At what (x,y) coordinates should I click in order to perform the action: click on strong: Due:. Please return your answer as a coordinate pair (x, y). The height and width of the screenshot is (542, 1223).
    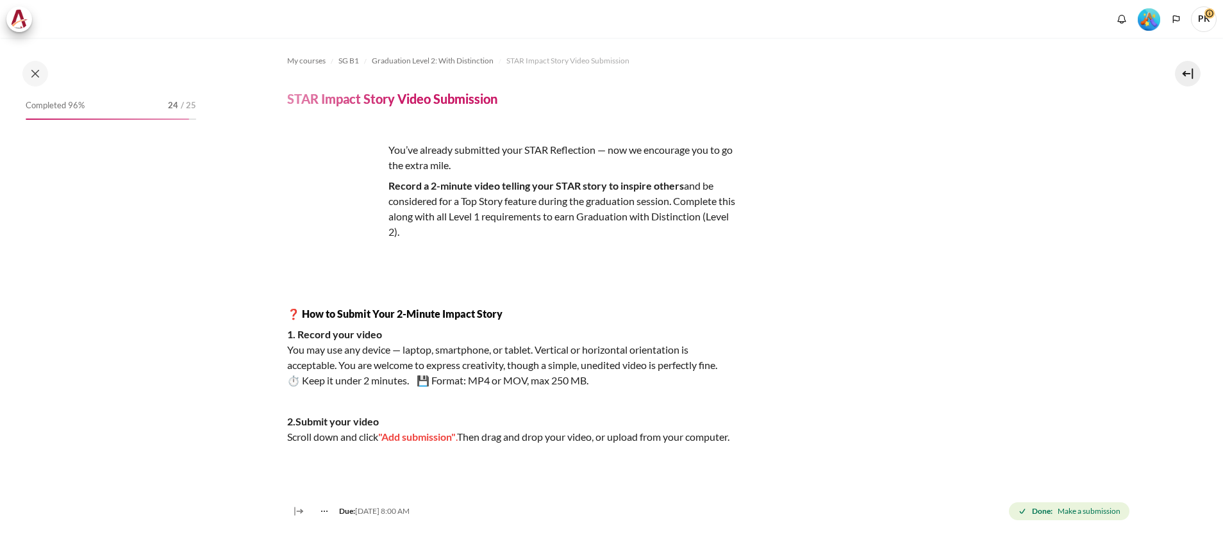
    Looking at the image, I should click on (347, 511).